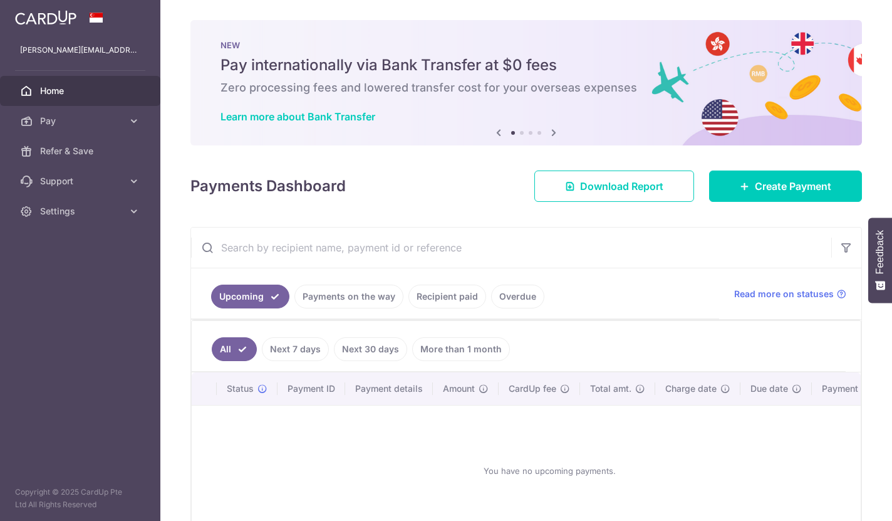 The height and width of the screenshot is (521, 892). Describe the element at coordinates (81, 151) in the screenshot. I see `span: Refer & Save` at that location.